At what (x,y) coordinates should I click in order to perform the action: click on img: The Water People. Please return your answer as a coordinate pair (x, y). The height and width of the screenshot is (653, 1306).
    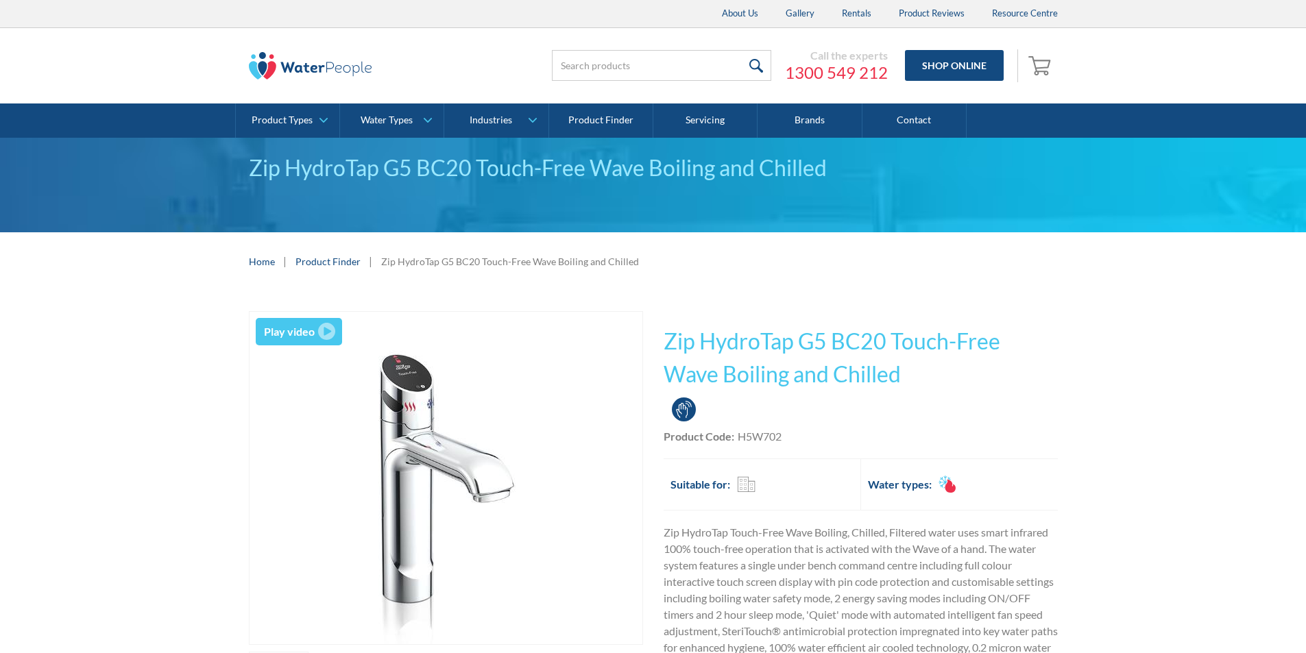
    Looking at the image, I should click on (311, 66).